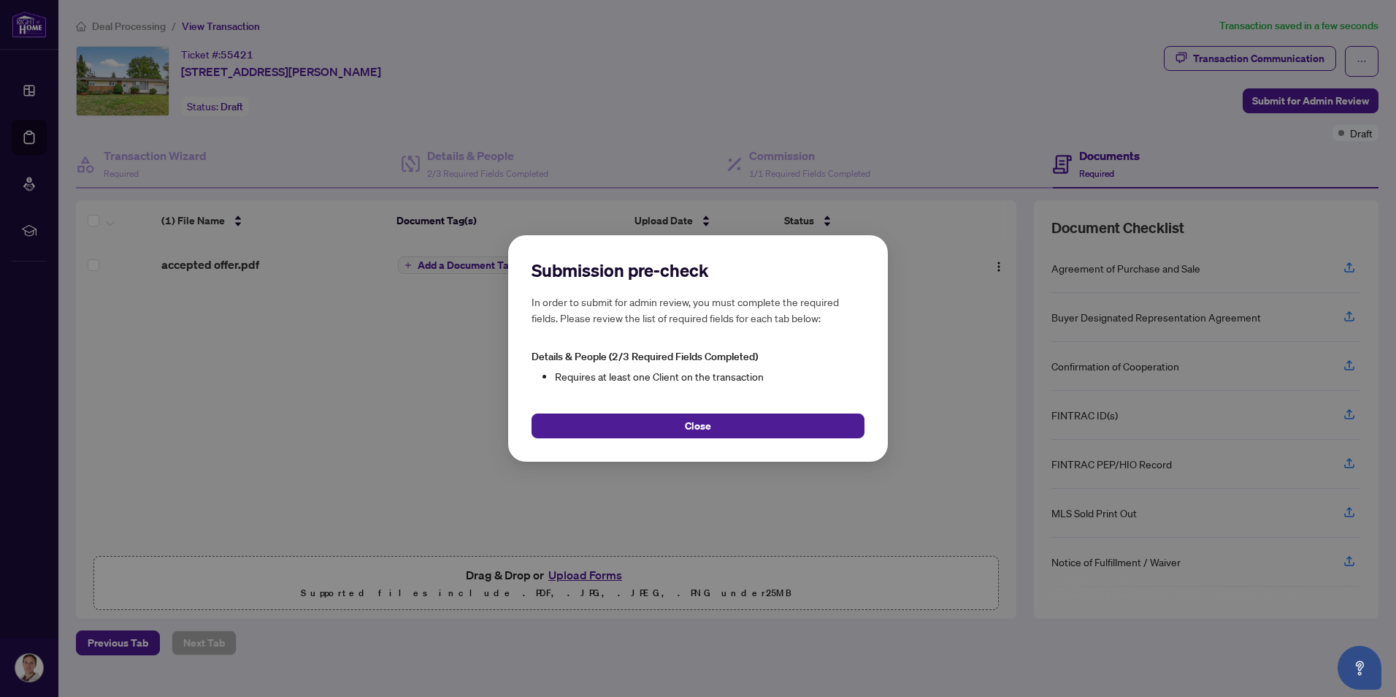 The width and height of the screenshot is (1396, 697). Describe the element at coordinates (698, 310) in the screenshot. I see `h5: In order to submit for admin review, you must complete the required fields. Please review the lis...` at that location.